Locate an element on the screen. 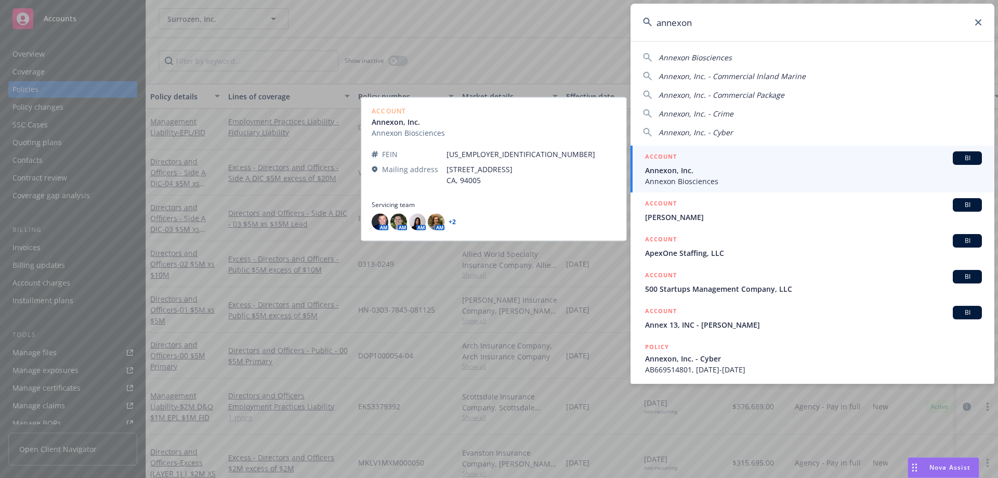 This screenshot has width=998, height=478. a: ACCOUNTBI500 Startups Management Company, LLC is located at coordinates (812, 282).